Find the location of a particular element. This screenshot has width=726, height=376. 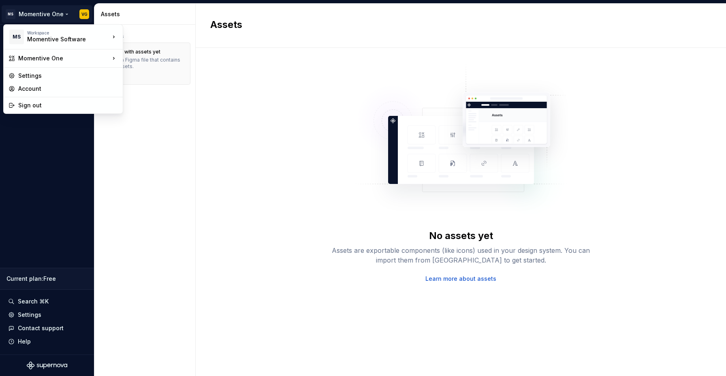

div: Account is located at coordinates (68, 89).